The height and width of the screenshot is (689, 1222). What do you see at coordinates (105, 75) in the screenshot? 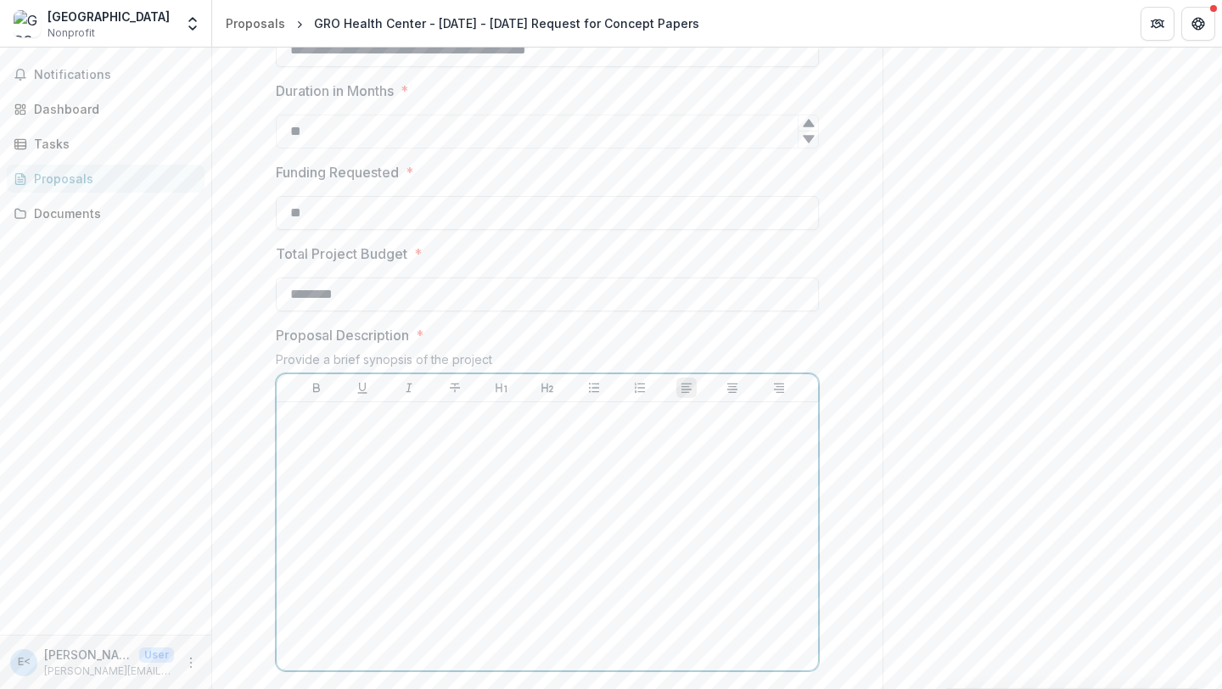
I see `button: Notifications` at bounding box center [105, 75].